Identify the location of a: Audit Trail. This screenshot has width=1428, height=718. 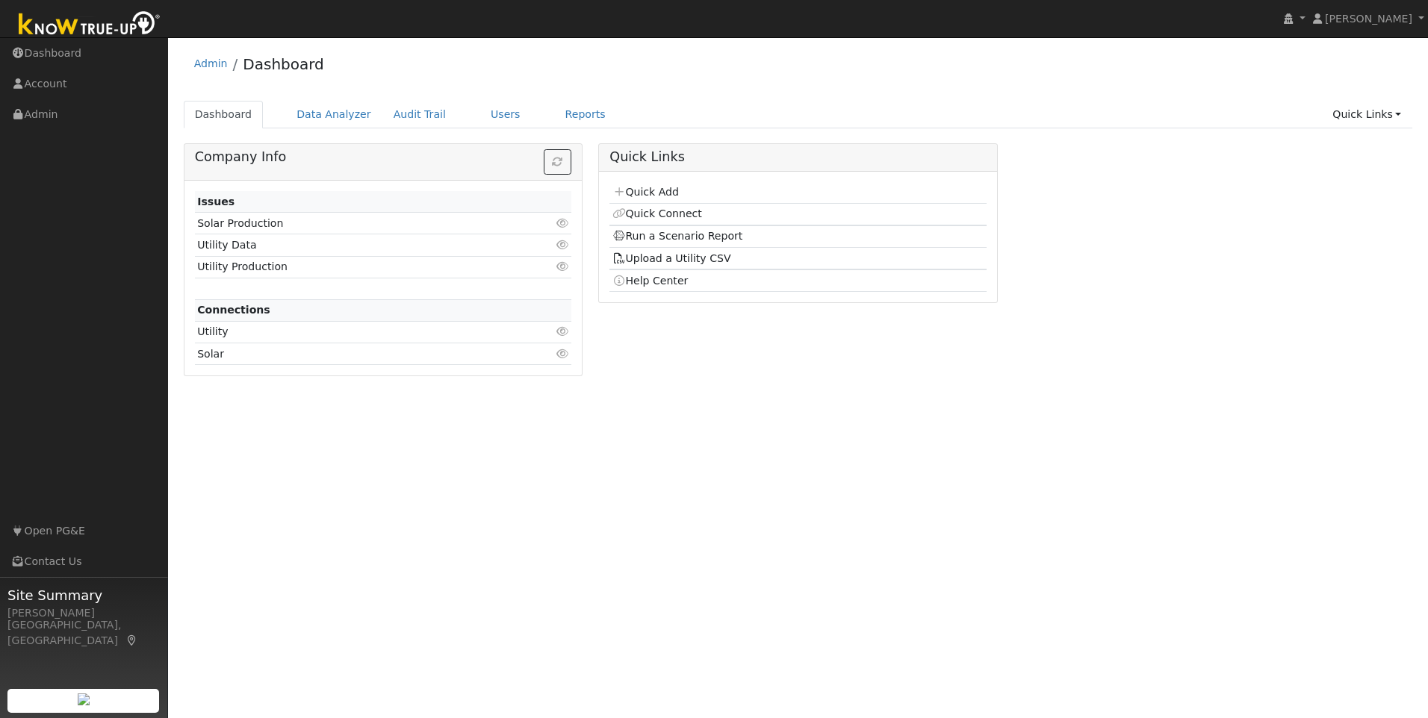
(420, 114).